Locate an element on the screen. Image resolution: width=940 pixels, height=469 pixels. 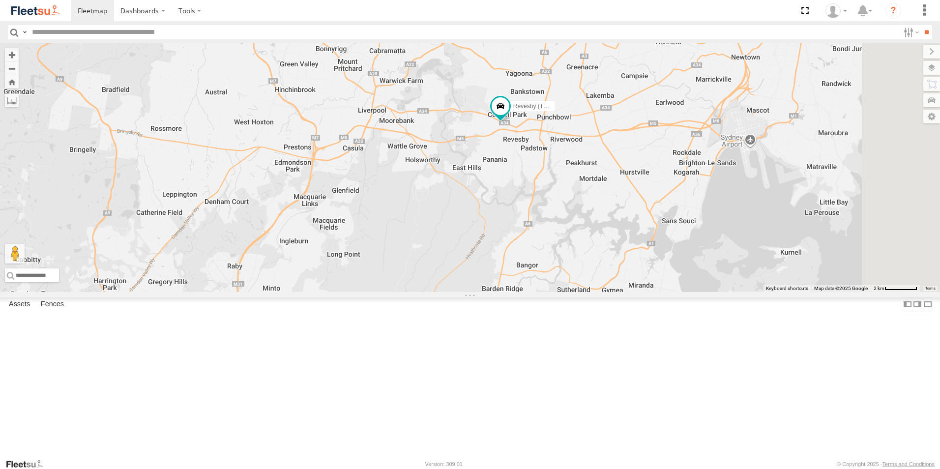
button: Zoom out is located at coordinates (12, 68).